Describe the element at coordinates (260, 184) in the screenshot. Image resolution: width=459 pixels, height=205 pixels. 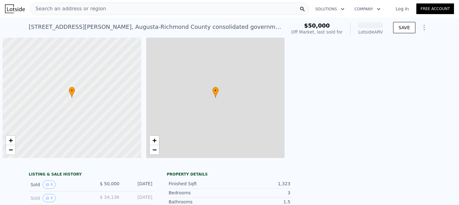
I see `div: 1,323` at that location.